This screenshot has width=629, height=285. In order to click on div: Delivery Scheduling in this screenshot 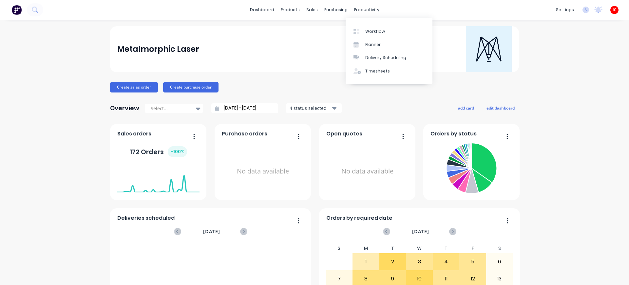, I will do `click(385, 58)`.